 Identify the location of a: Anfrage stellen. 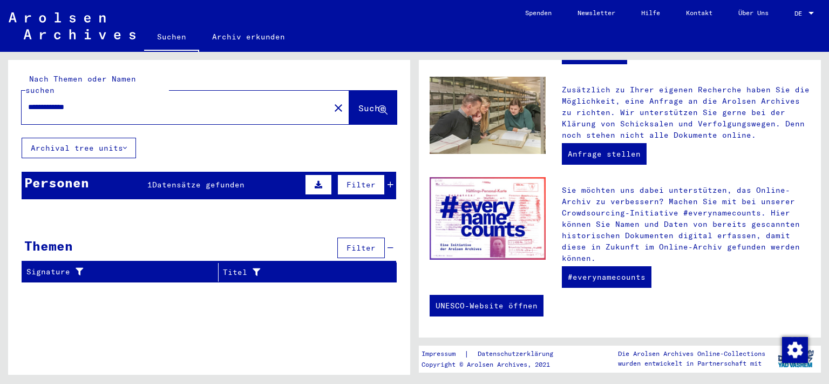
(604, 154).